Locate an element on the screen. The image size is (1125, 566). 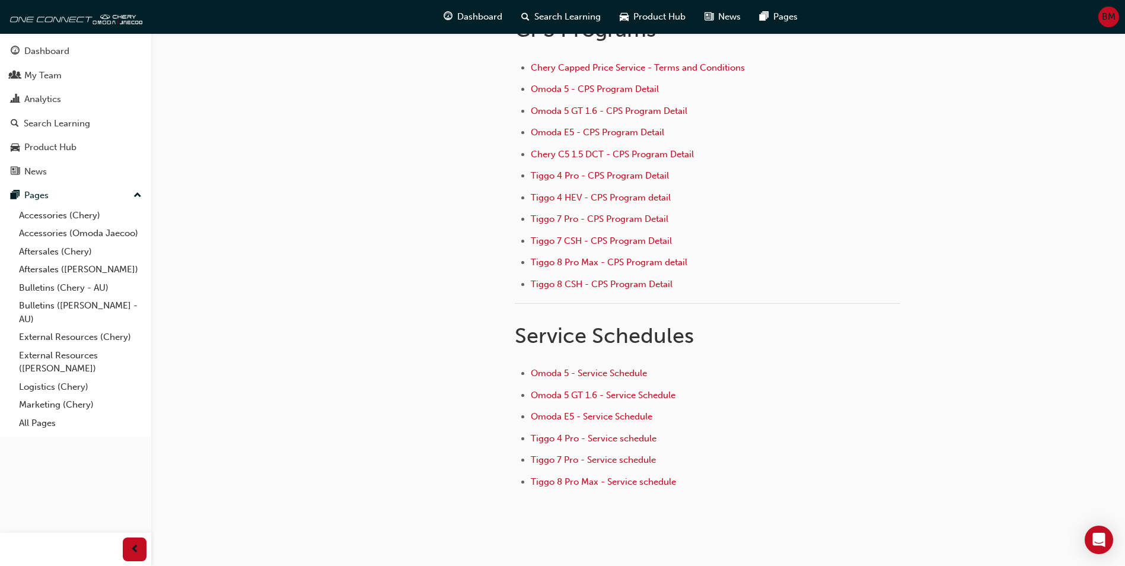
span: Omoda 5 - Service Schedule is located at coordinates (589, 373).